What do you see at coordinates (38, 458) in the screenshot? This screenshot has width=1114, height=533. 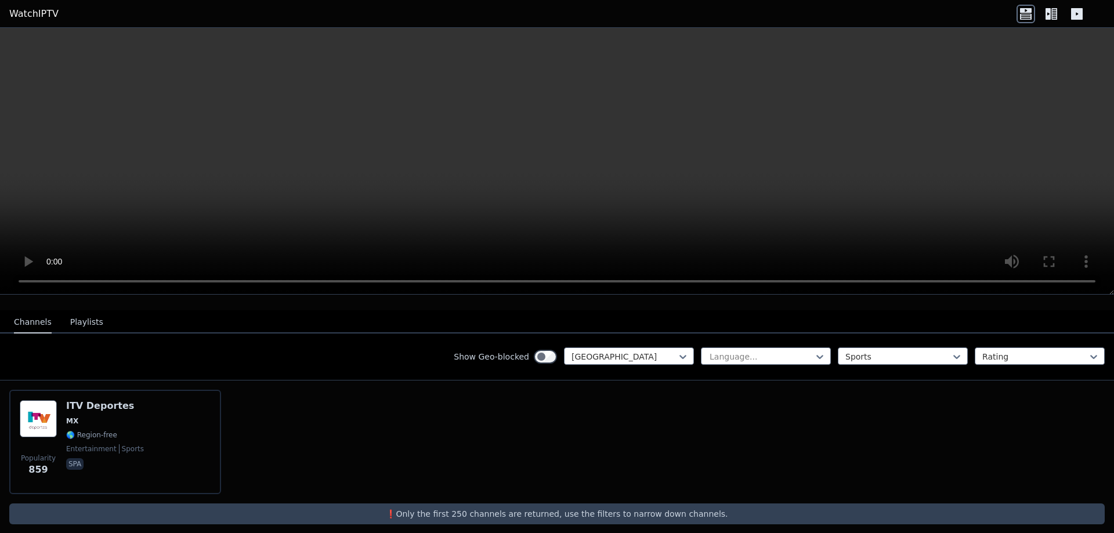 I see `span: Popularity` at bounding box center [38, 458].